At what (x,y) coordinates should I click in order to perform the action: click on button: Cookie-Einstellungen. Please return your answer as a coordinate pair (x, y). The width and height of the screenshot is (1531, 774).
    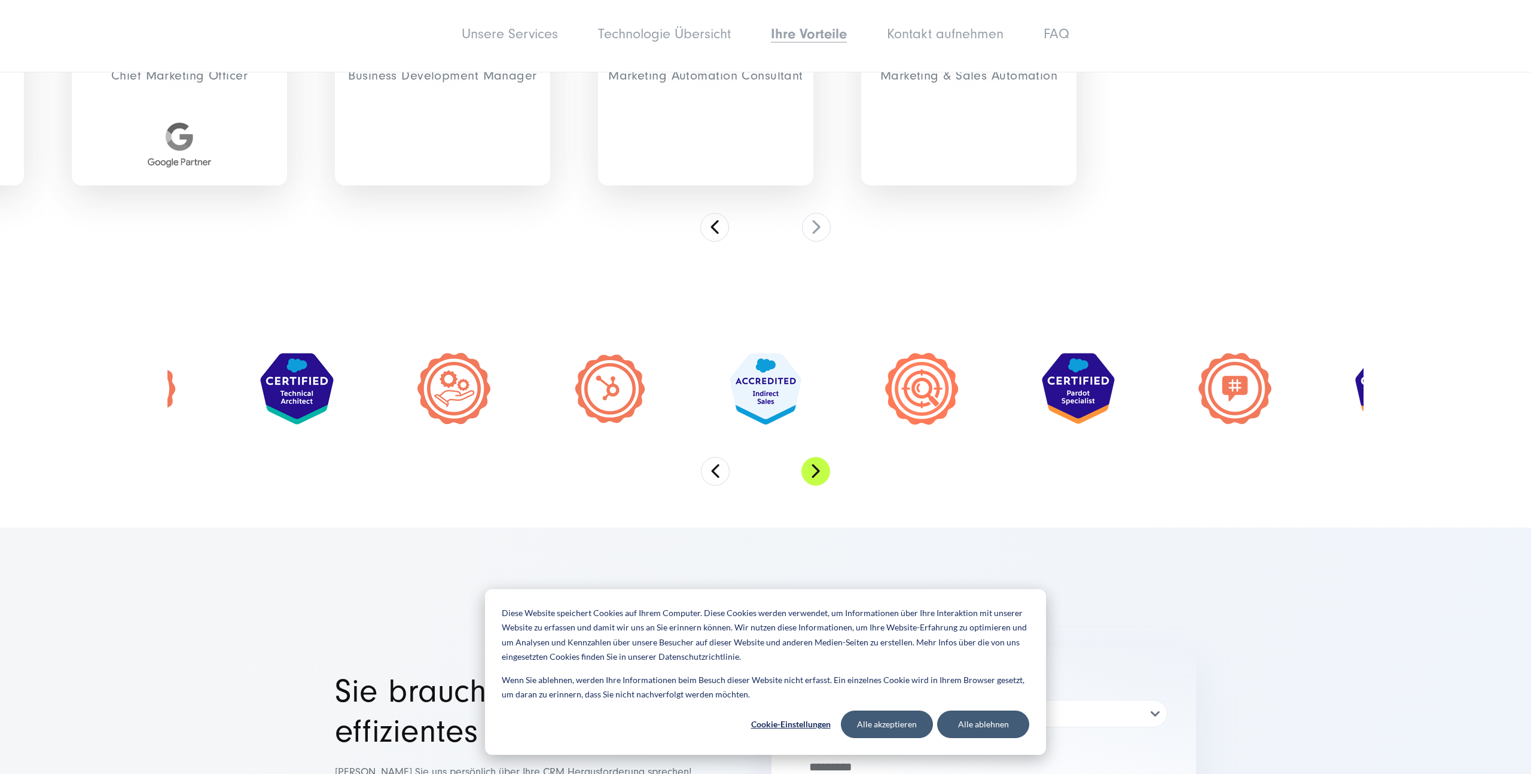
    Looking at the image, I should click on (791, 724).